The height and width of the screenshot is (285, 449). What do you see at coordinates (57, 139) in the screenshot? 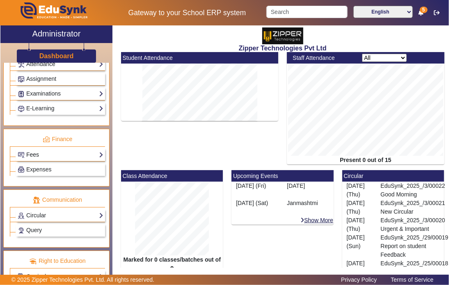
I see `p: Finance` at bounding box center [57, 139].